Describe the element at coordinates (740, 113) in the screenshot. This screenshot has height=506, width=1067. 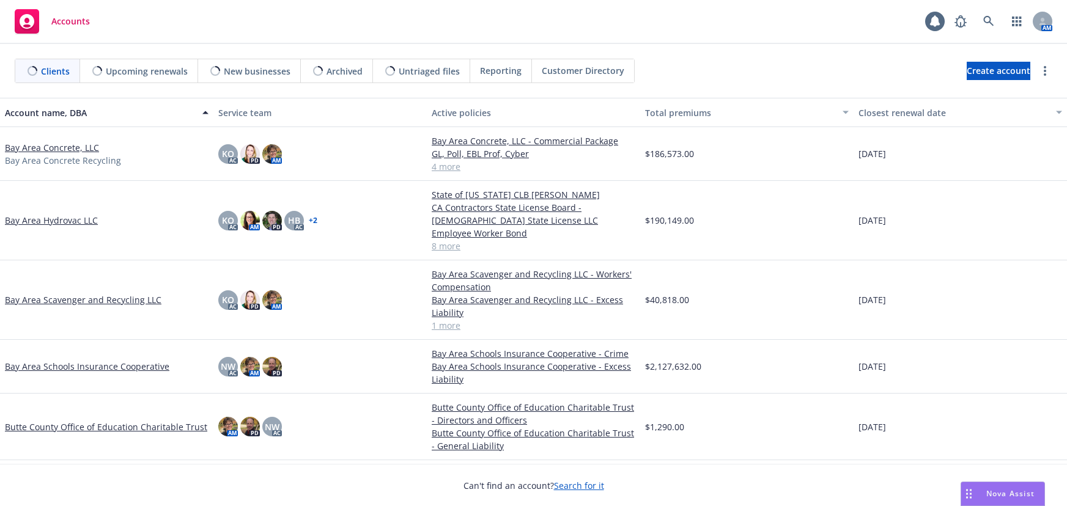
I see `div: Total premiums` at that location.